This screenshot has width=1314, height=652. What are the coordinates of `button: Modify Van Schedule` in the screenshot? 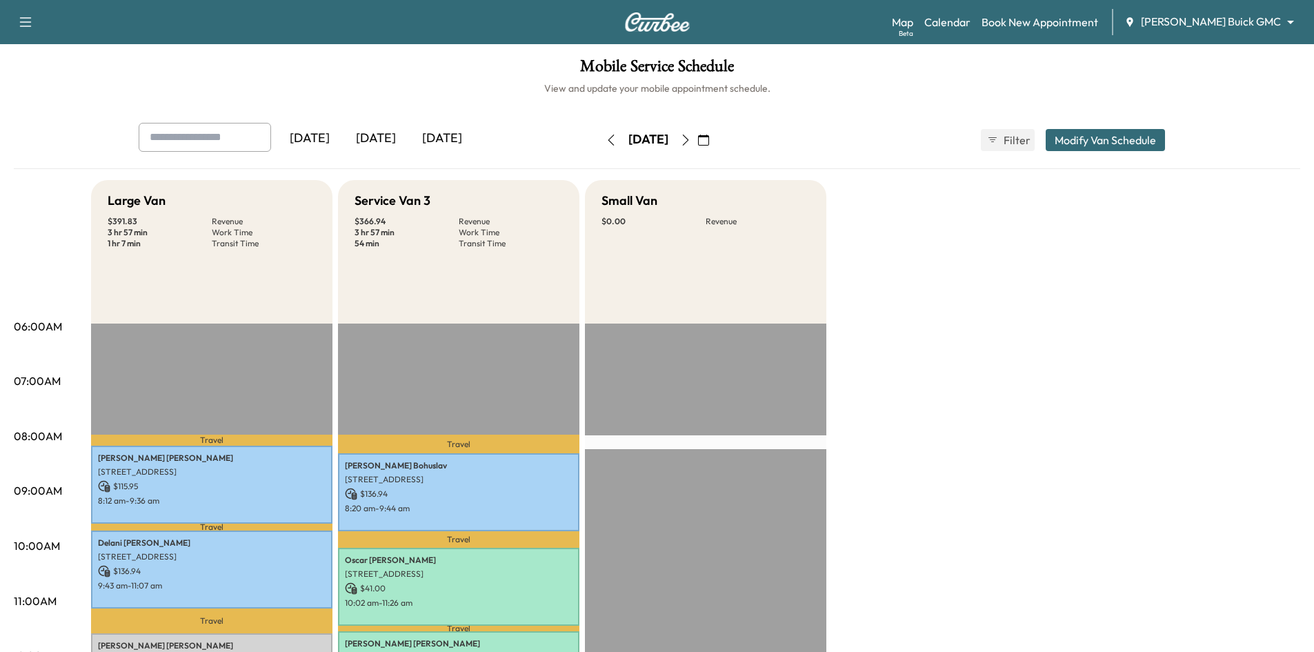 It's located at (1105, 140).